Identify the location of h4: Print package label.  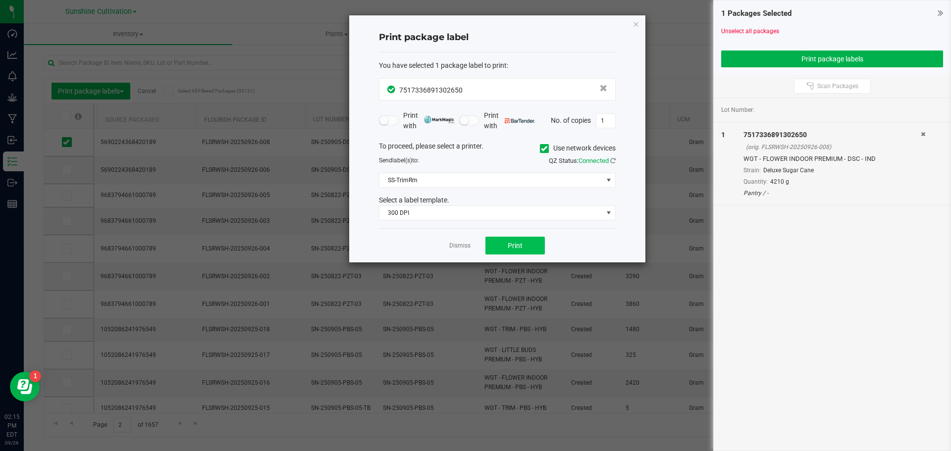
(497, 38).